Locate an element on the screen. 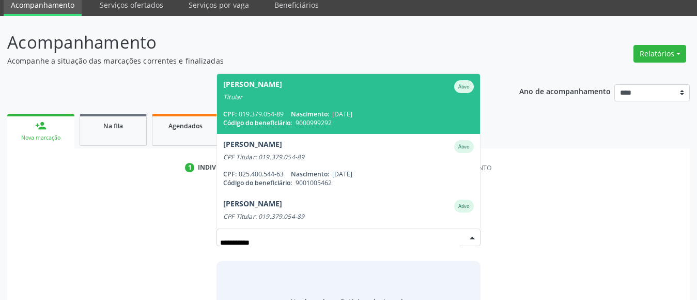  button: Relatórios is located at coordinates (660, 54).